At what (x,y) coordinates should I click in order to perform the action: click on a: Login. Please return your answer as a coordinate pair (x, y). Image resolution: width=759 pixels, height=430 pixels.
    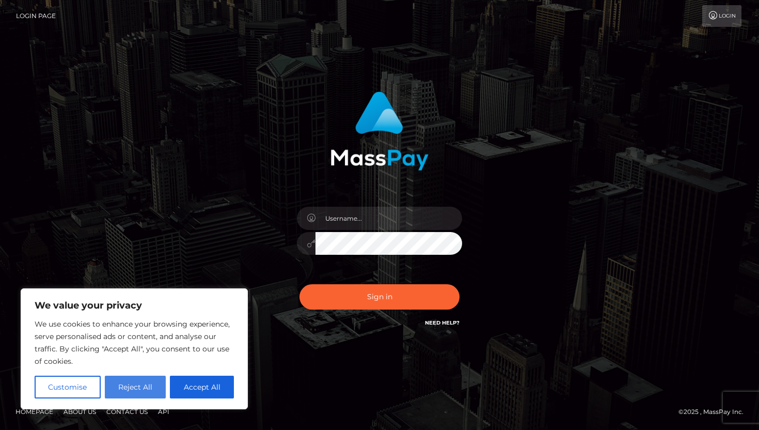
    Looking at the image, I should click on (722, 16).